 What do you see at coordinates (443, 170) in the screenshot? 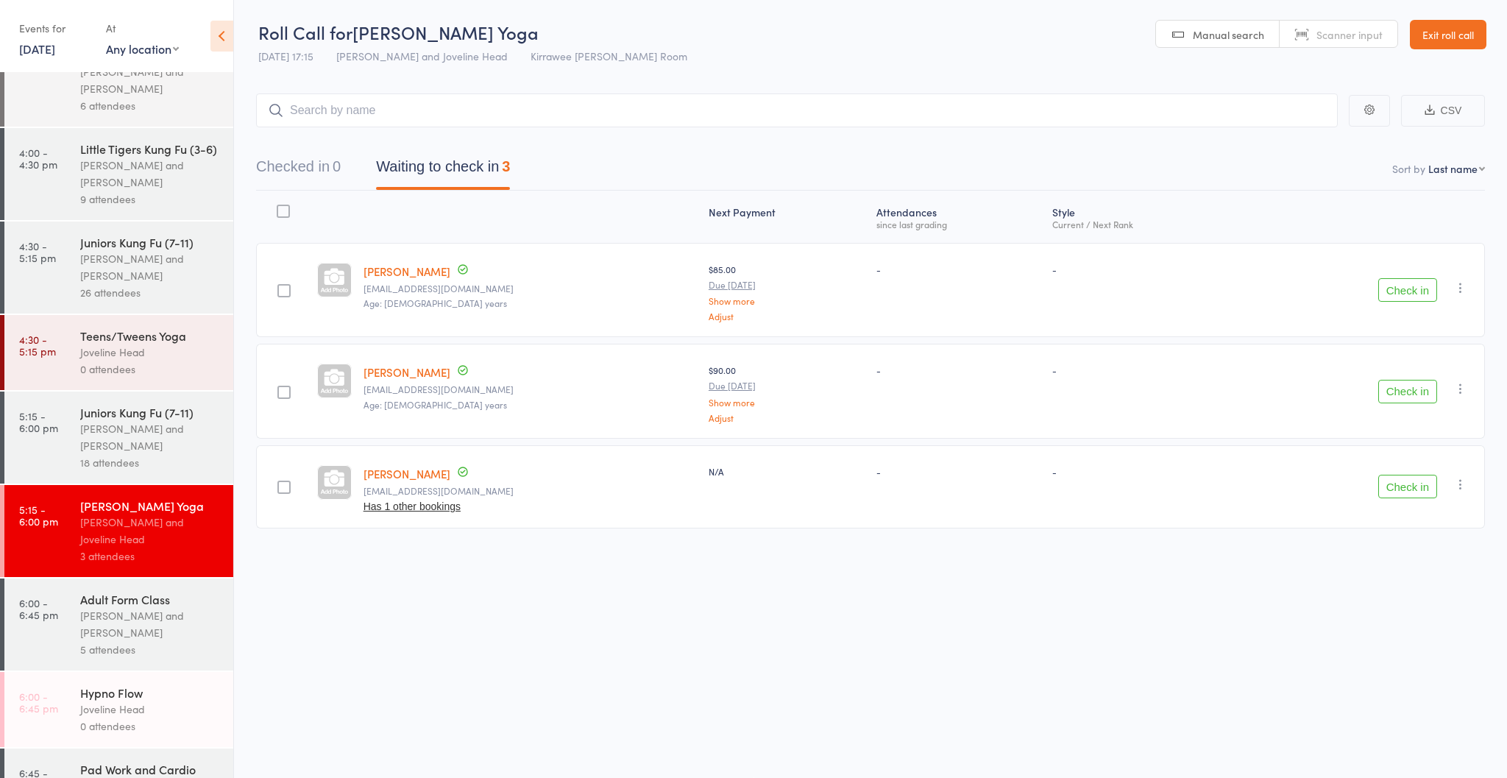
I see `button: Waiting to check in3` at bounding box center [443, 170].